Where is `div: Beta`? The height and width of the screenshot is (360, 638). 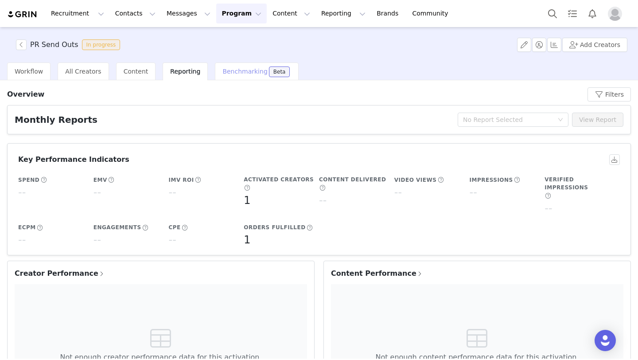
div: Beta is located at coordinates (279, 72).